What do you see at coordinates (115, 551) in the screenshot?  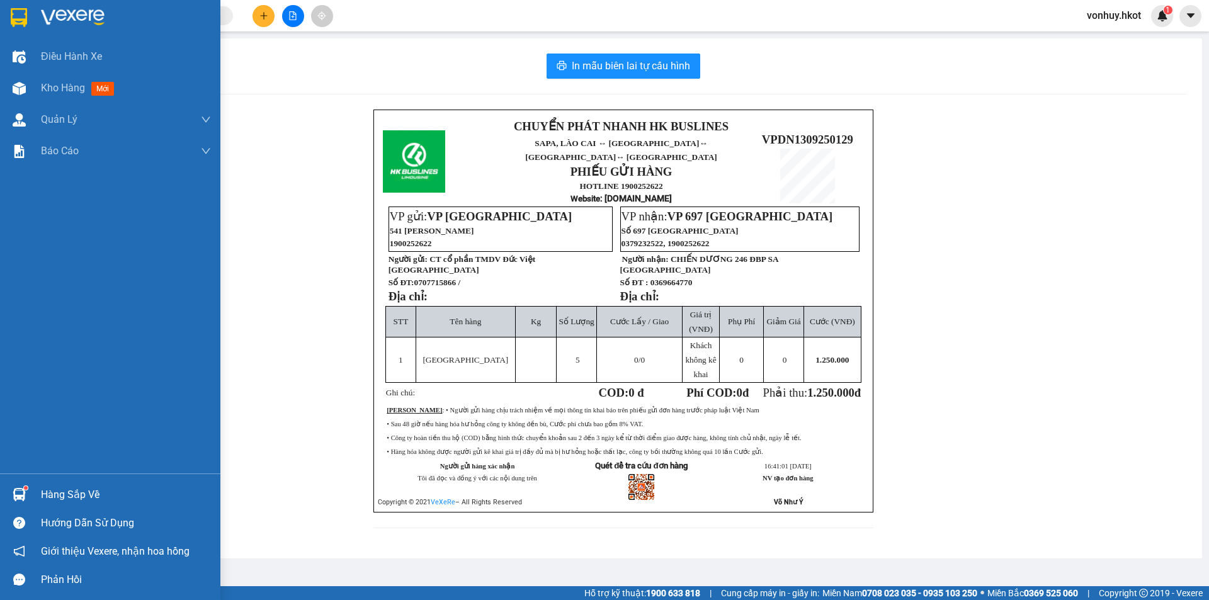 I see `span: Giới thiệu Vexere, nhận hoa hồng` at bounding box center [115, 551].